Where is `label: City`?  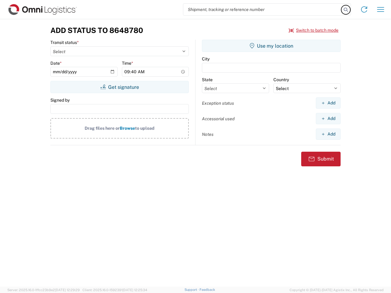 label: City is located at coordinates (205, 59).